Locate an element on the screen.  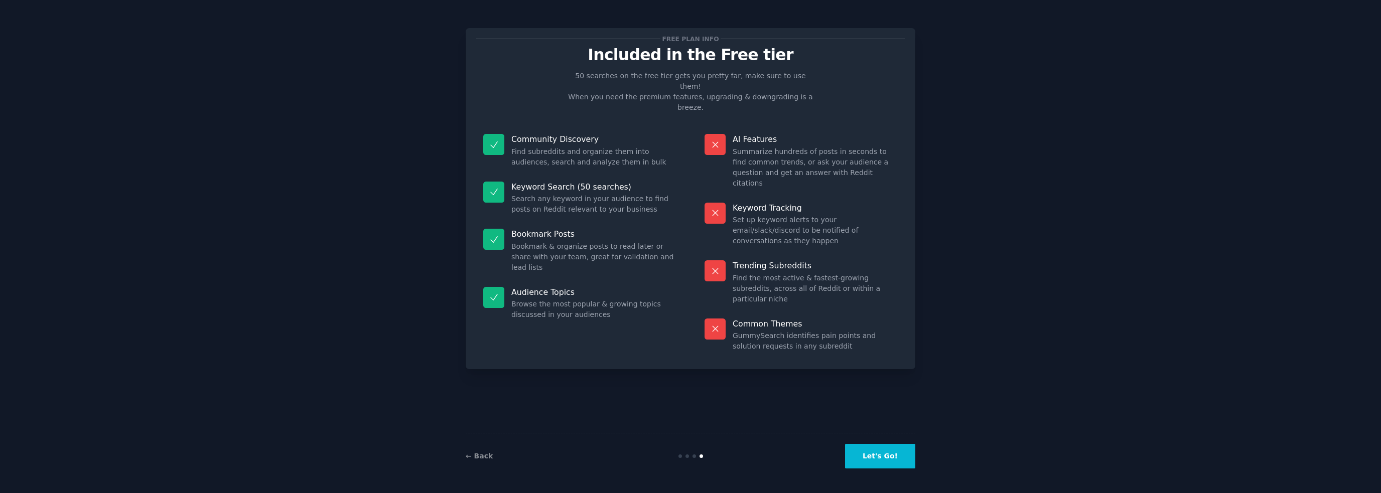
p: Audience Topics is located at coordinates (593, 292).